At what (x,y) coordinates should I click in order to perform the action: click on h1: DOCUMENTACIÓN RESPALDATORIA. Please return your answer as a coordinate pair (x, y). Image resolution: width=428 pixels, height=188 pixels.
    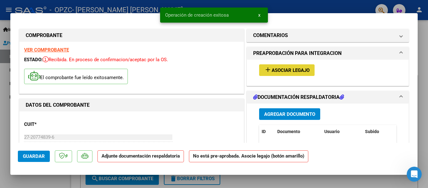
    Looking at the image, I should click on (299, 97).